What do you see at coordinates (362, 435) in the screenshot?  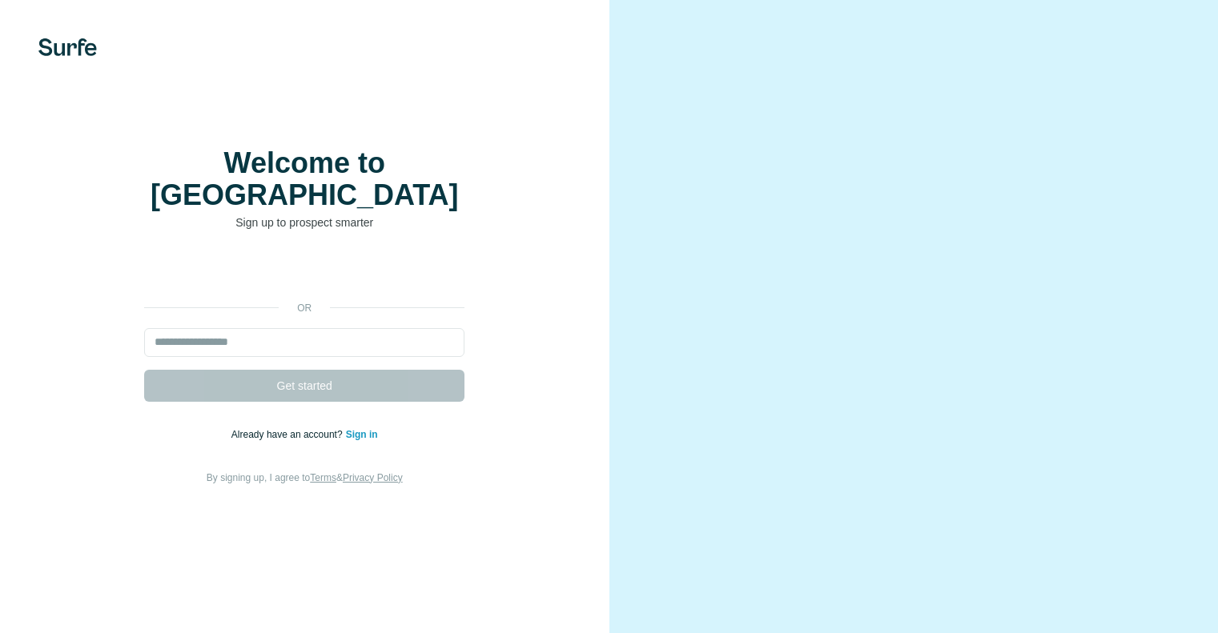 I see `a: Sign in` at bounding box center [362, 435].